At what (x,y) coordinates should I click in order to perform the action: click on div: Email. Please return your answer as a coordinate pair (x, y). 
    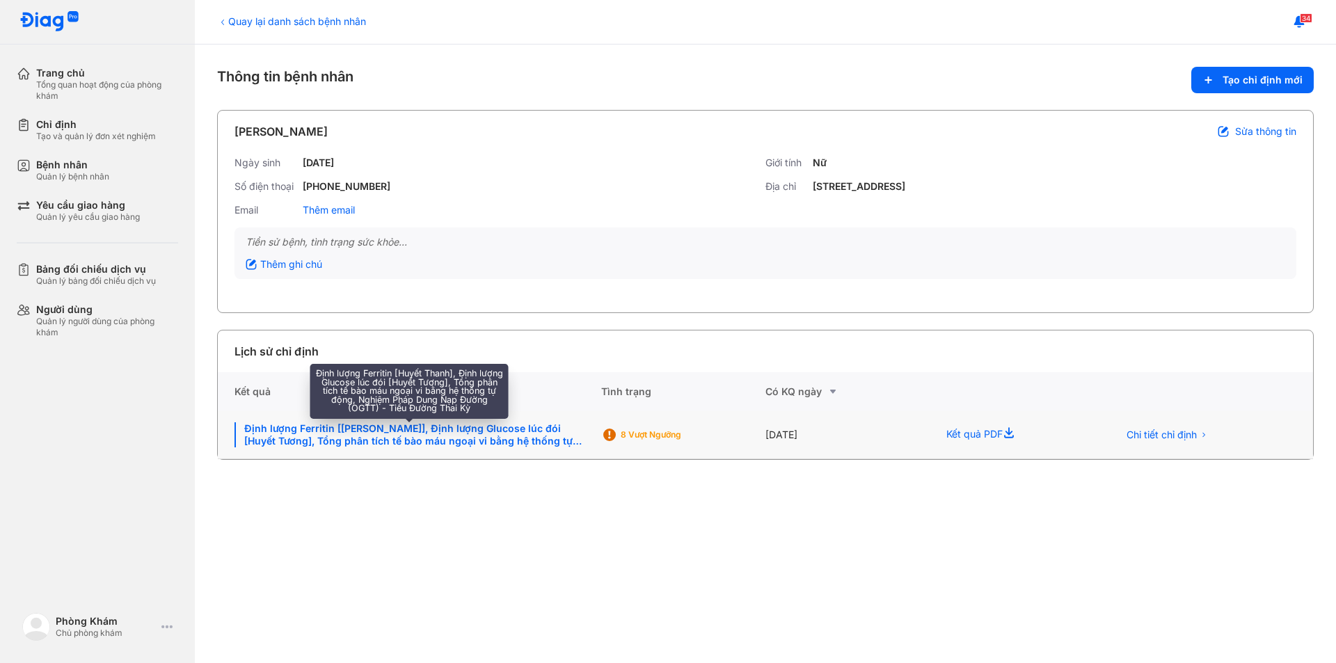
    Looking at the image, I should click on (266, 210).